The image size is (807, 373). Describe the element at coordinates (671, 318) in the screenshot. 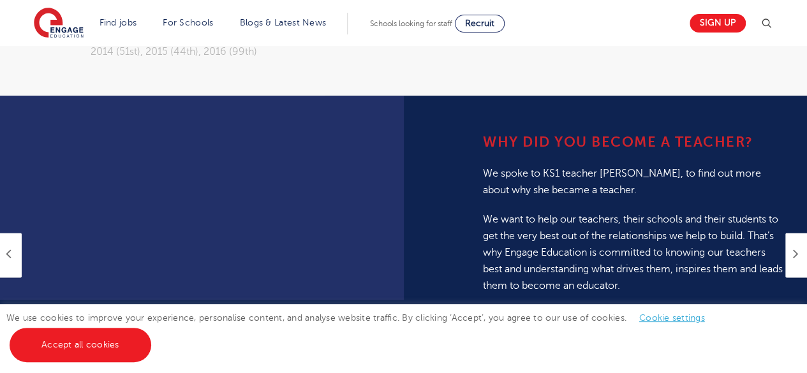

I see `a: Cookie settings` at that location.